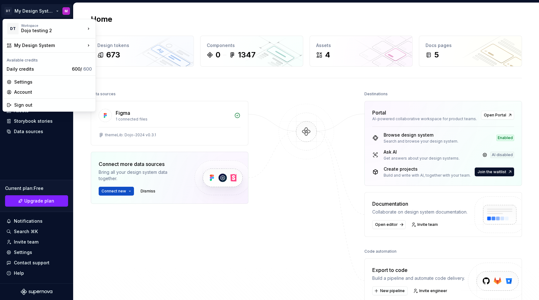 This screenshot has height=300, width=539. Describe the element at coordinates (82, 69) in the screenshot. I see `span: 600 /` at that location.